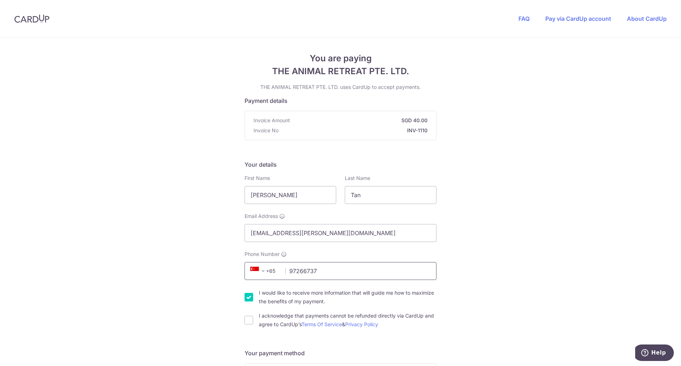  What do you see at coordinates (261, 216) in the screenshot?
I see `span: Email Address` at bounding box center [261, 216].